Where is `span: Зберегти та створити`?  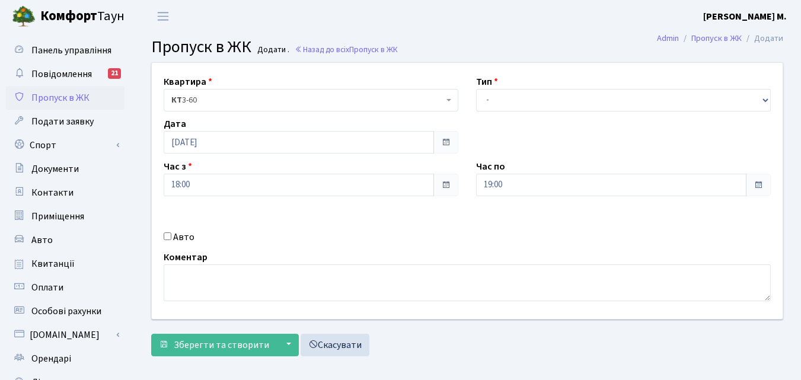
span: Зберегти та створити is located at coordinates (221, 345).